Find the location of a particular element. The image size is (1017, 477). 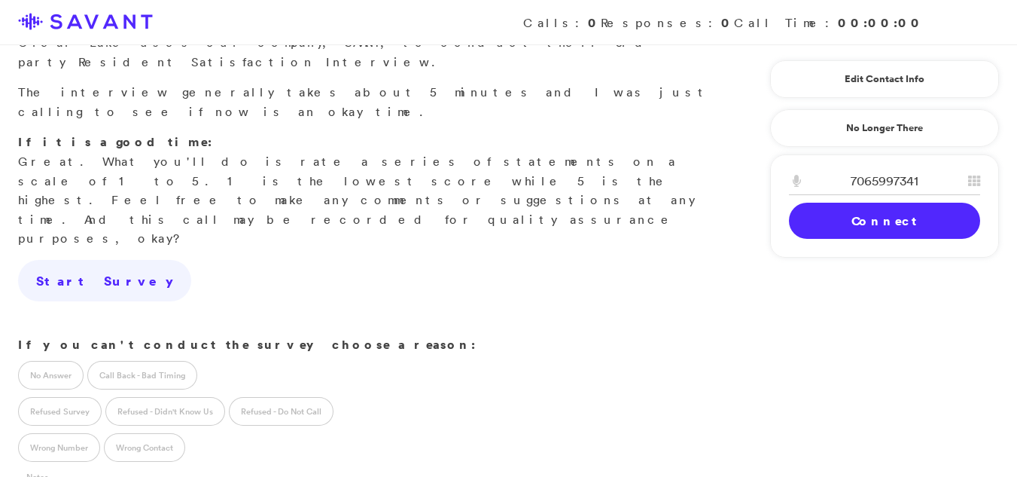

strong: If you can't conduct the survey choose a reason: is located at coordinates (247, 344).